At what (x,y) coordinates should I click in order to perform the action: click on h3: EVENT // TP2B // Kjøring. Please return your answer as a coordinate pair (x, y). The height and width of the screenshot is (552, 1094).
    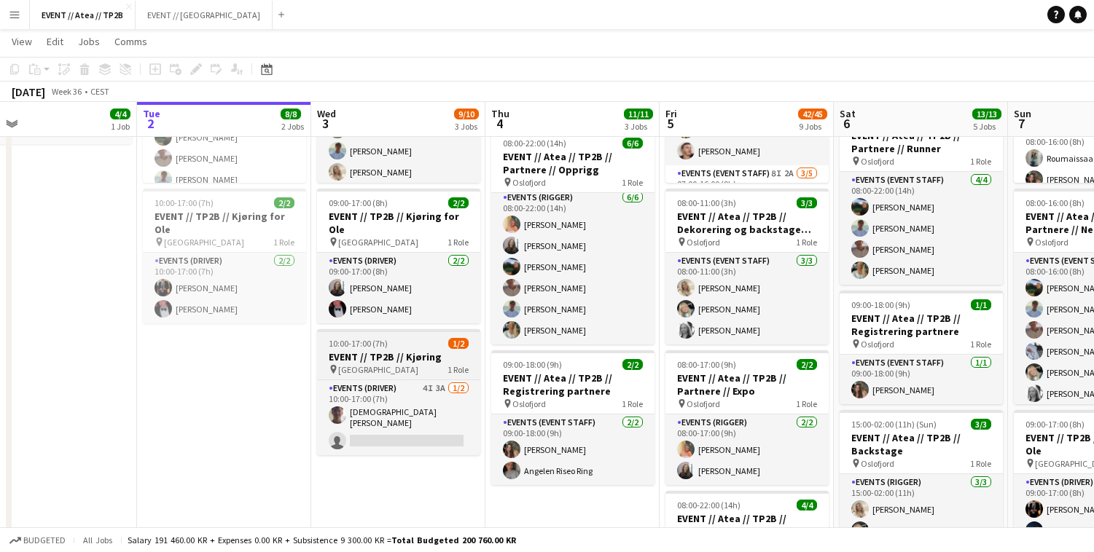
    Looking at the image, I should click on (399, 357).